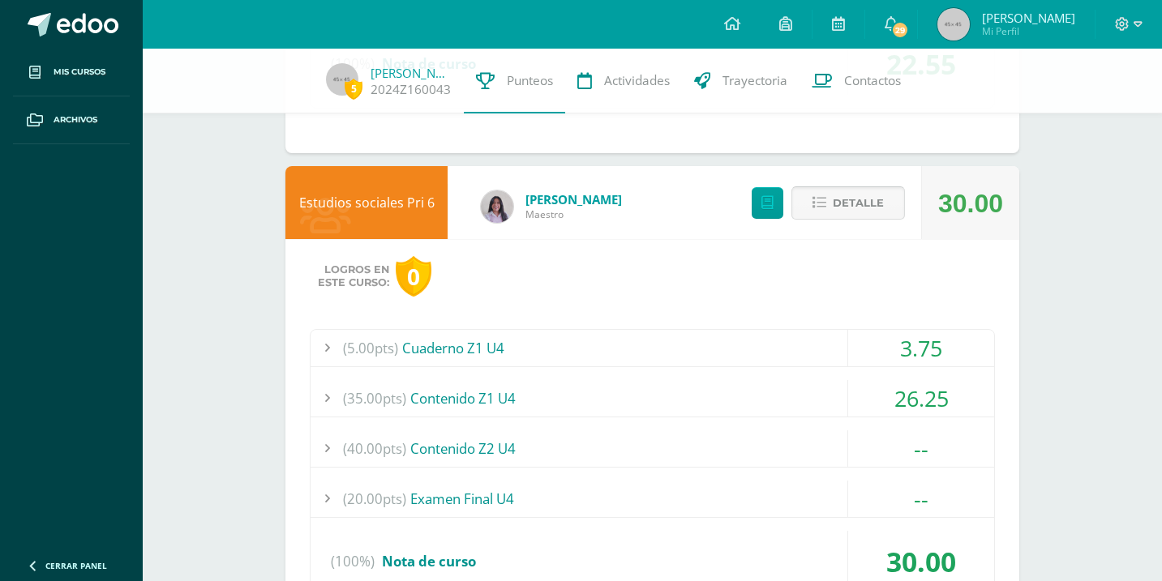 The width and height of the screenshot is (1162, 581). I want to click on div: Contenido Z1 U4, so click(652, 398).